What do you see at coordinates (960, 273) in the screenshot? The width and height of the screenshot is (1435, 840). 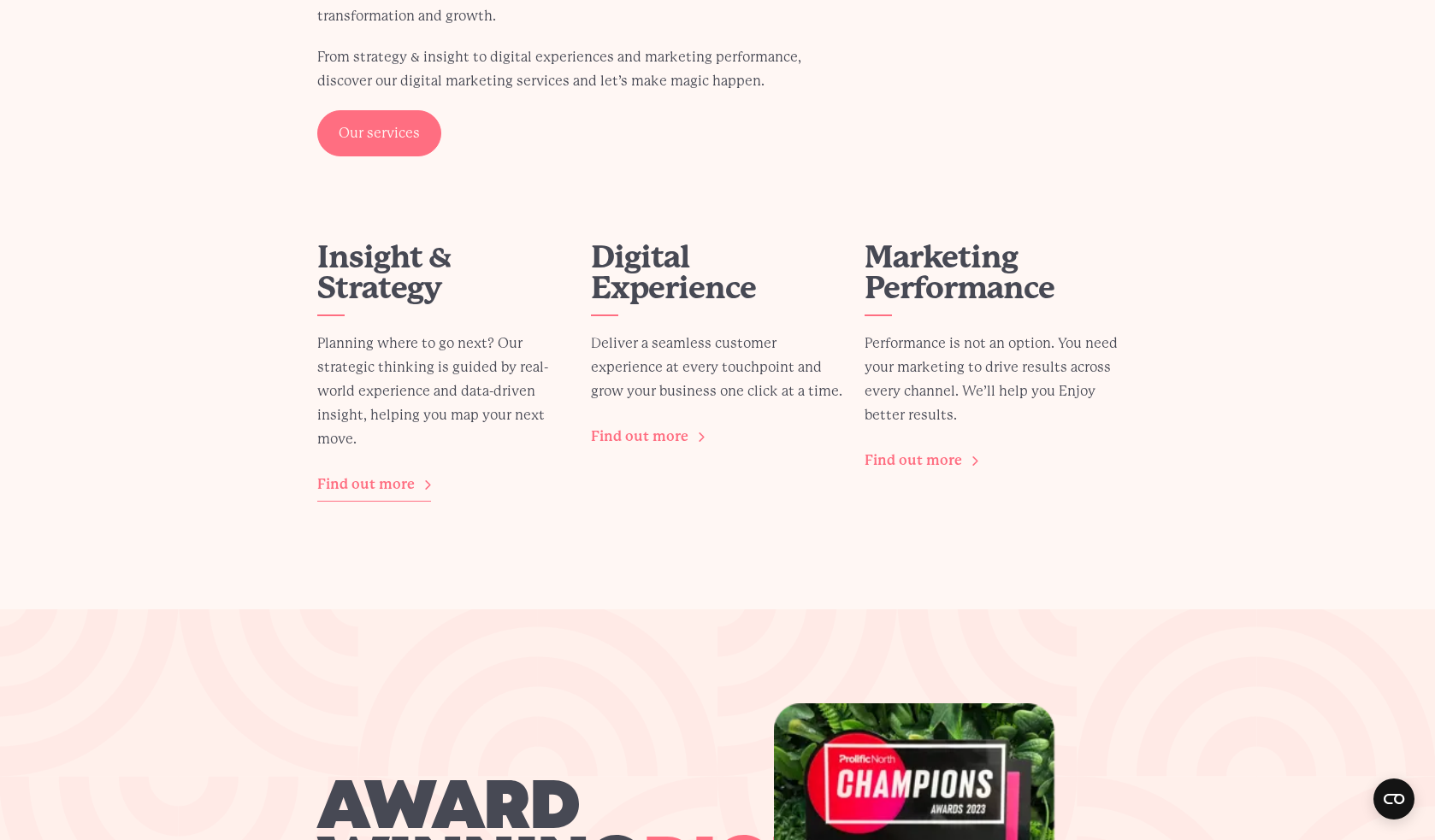 I see `span: Marketing Performance` at bounding box center [960, 273].